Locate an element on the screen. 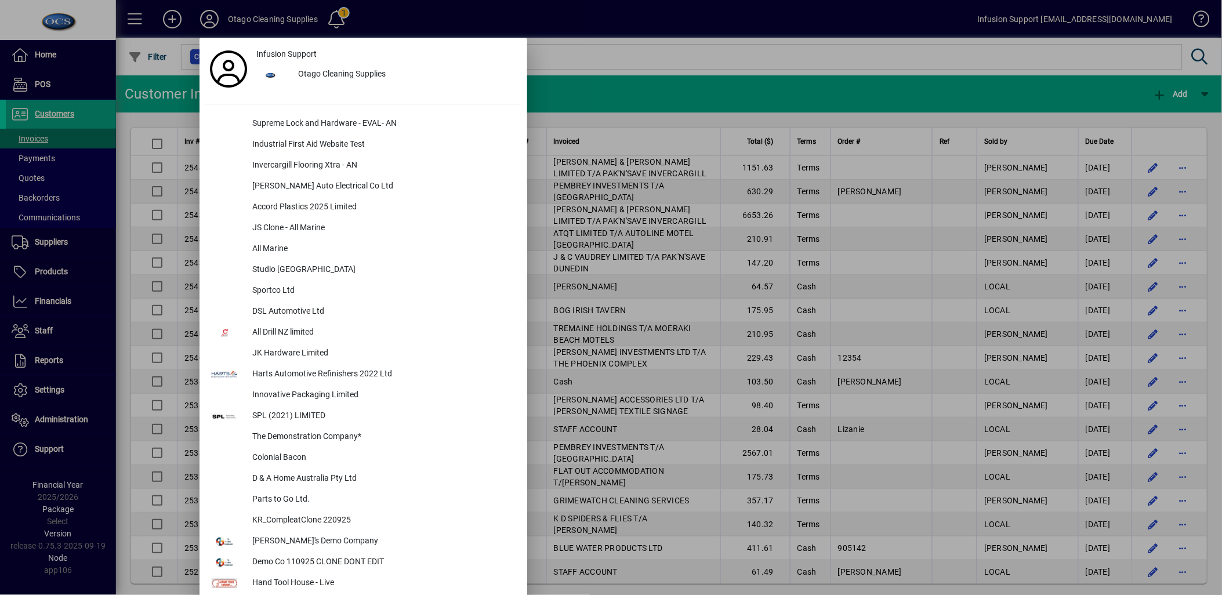  button: Invercargill Flooring Xtra - AN is located at coordinates (363, 166).